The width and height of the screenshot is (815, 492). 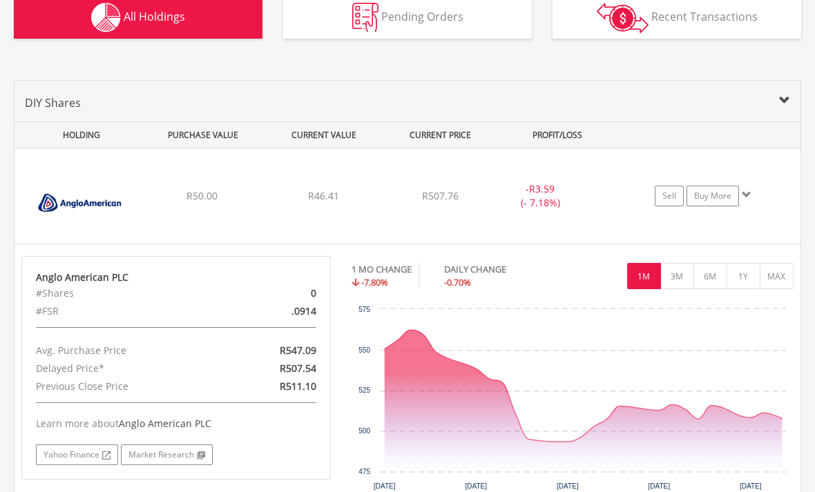 What do you see at coordinates (540, 196) in the screenshot?
I see `div: - (- 7.18%)` at bounding box center [540, 196].